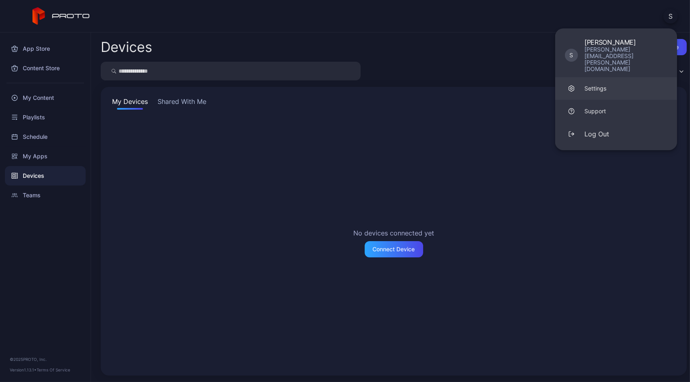 This screenshot has height=382, width=690. What do you see at coordinates (596, 134) in the screenshot?
I see `div: Log Out` at bounding box center [596, 134].